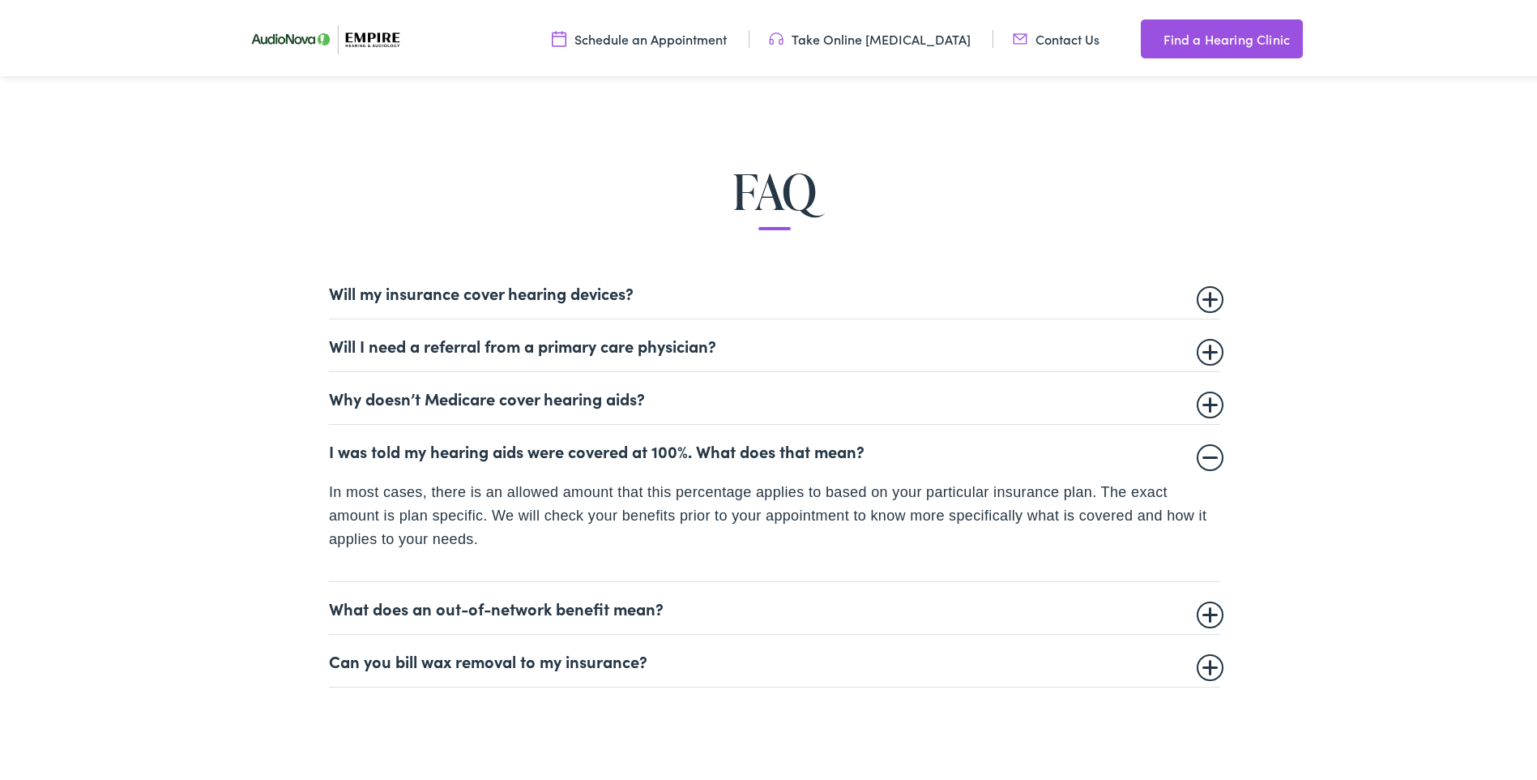 The width and height of the screenshot is (1537, 780). What do you see at coordinates (775, 512) in the screenshot?
I see `p: In most cases, there is an allowed amount that this percentage applies to based on your particula...` at bounding box center [775, 512].